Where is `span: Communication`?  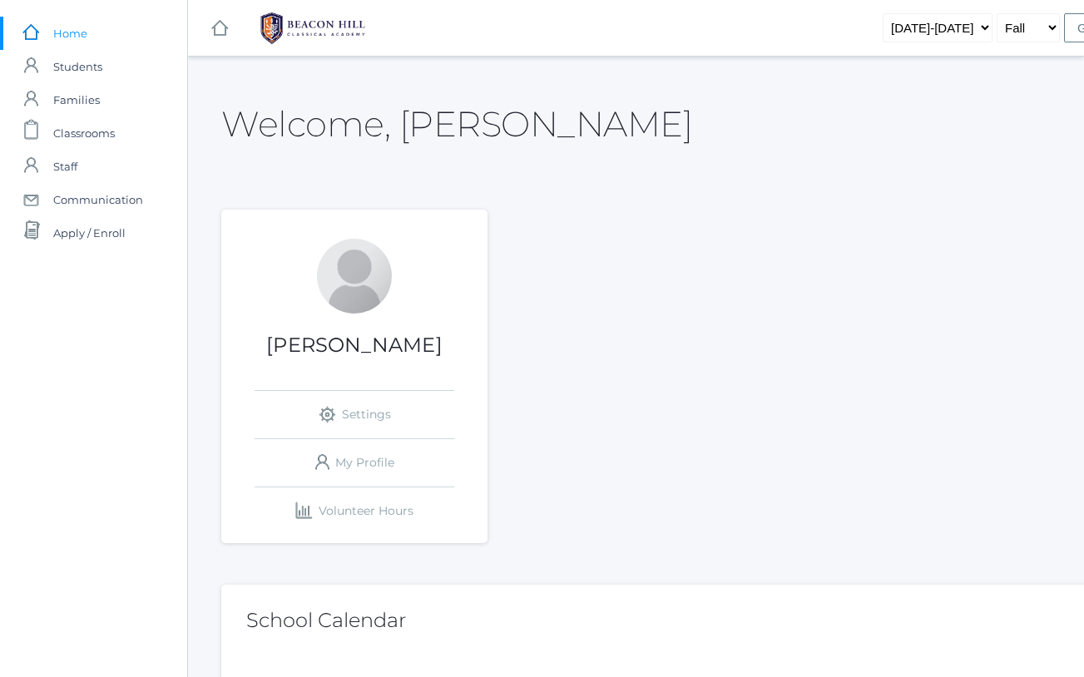
span: Communication is located at coordinates (98, 200).